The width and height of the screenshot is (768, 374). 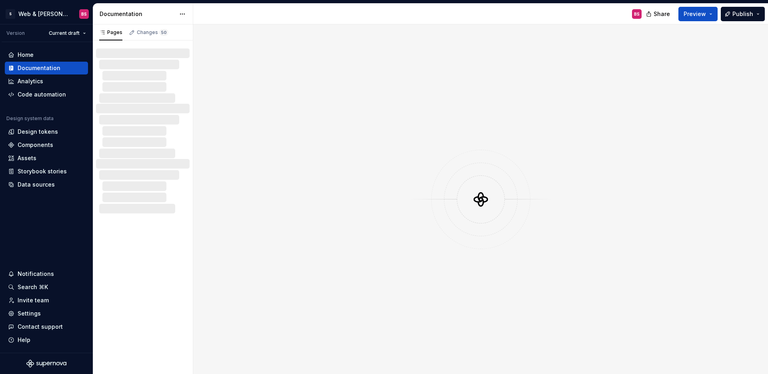 I want to click on div: Notifications, so click(x=36, y=274).